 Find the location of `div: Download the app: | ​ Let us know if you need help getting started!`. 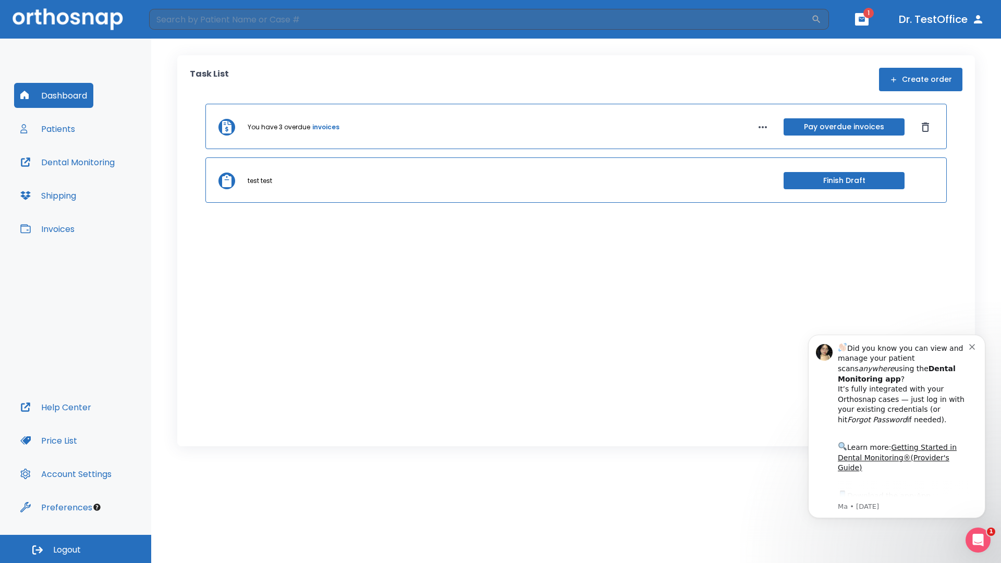

div: Download the app: | ​ Let us know if you need help getting started! is located at coordinates (111, 194).